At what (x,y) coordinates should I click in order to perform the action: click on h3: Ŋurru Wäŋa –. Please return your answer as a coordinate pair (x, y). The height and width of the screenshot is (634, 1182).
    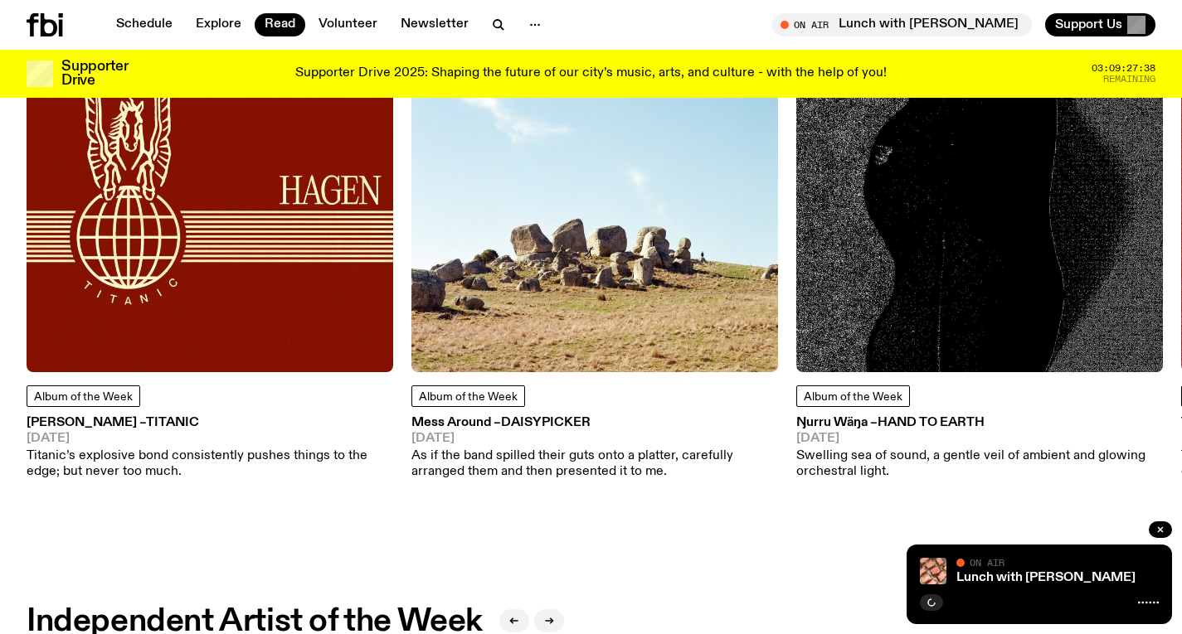
    Looking at the image, I should click on (979, 423).